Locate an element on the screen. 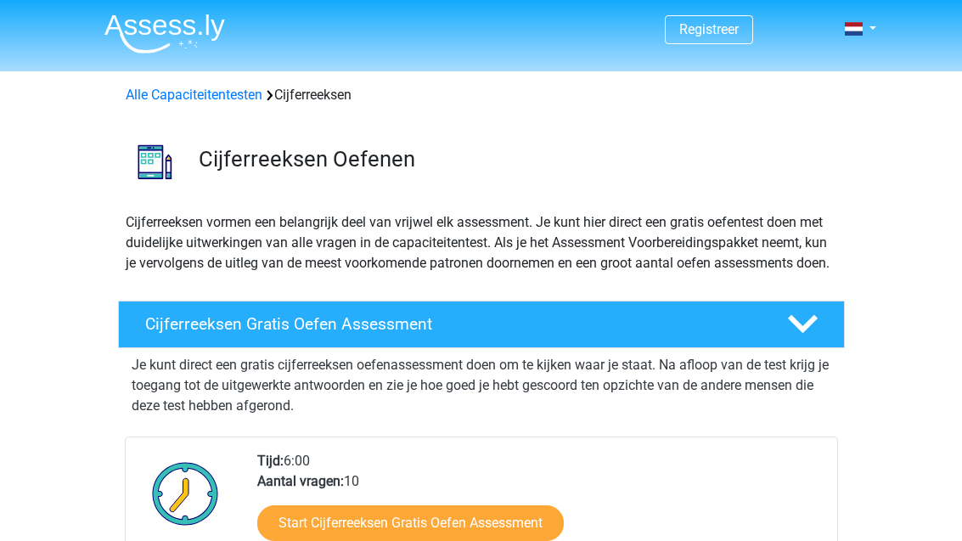  img: Assessly is located at coordinates (165, 33).